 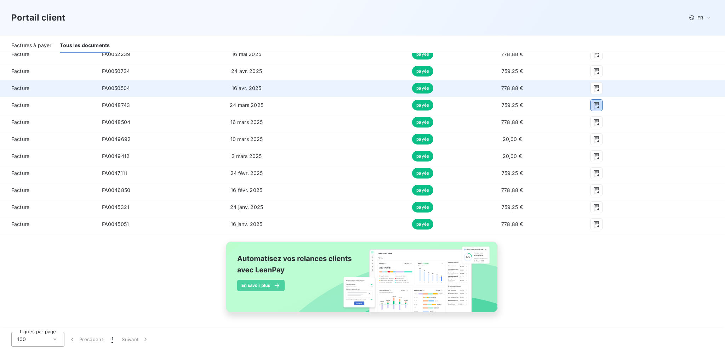 I want to click on span: 1, so click(x=112, y=339).